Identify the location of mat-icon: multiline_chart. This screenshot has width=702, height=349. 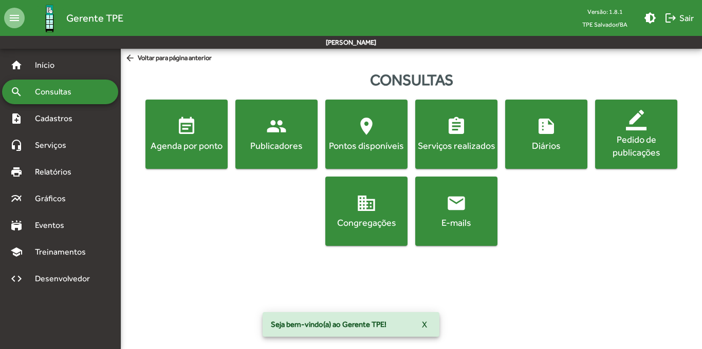
(16, 199).